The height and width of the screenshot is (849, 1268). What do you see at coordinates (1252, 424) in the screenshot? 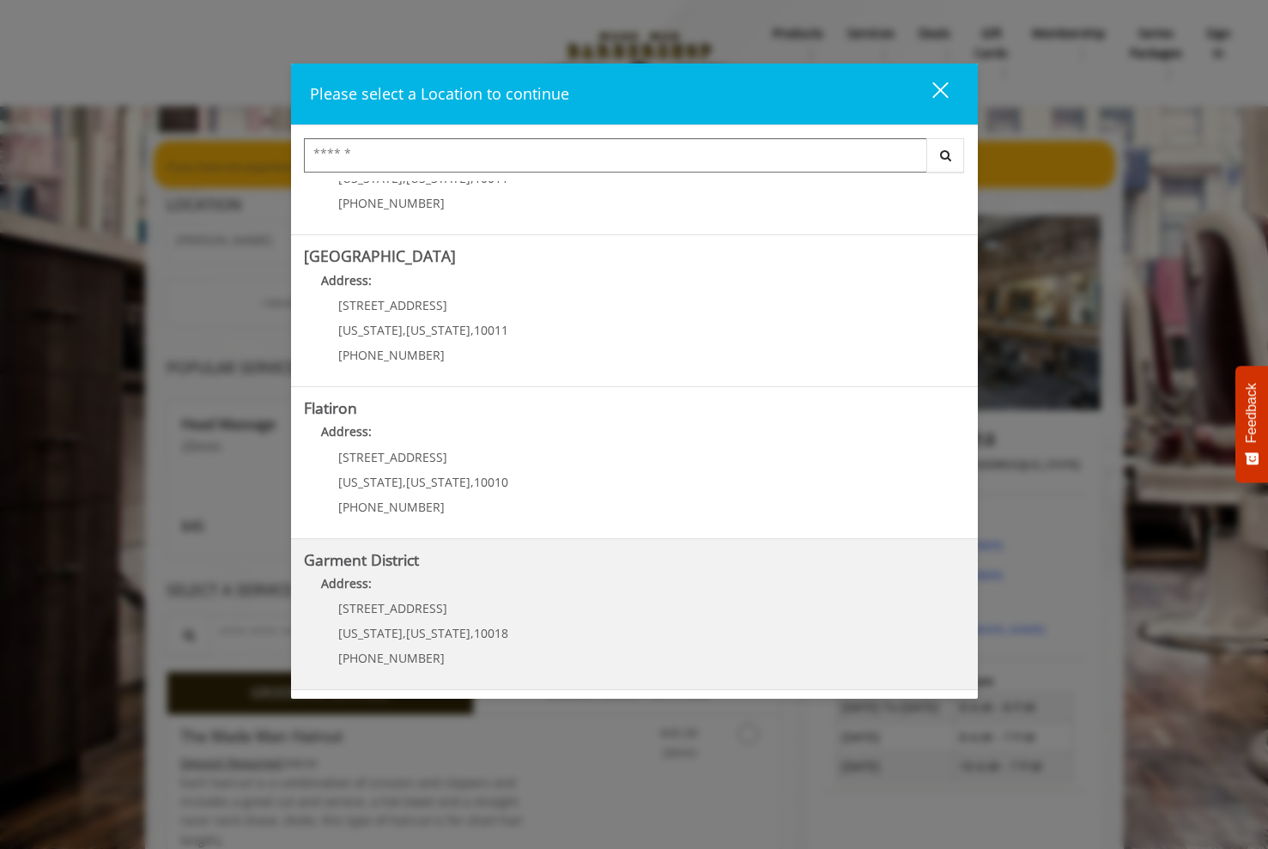
I see `button: Feedback - Show survey` at bounding box center [1252, 424].